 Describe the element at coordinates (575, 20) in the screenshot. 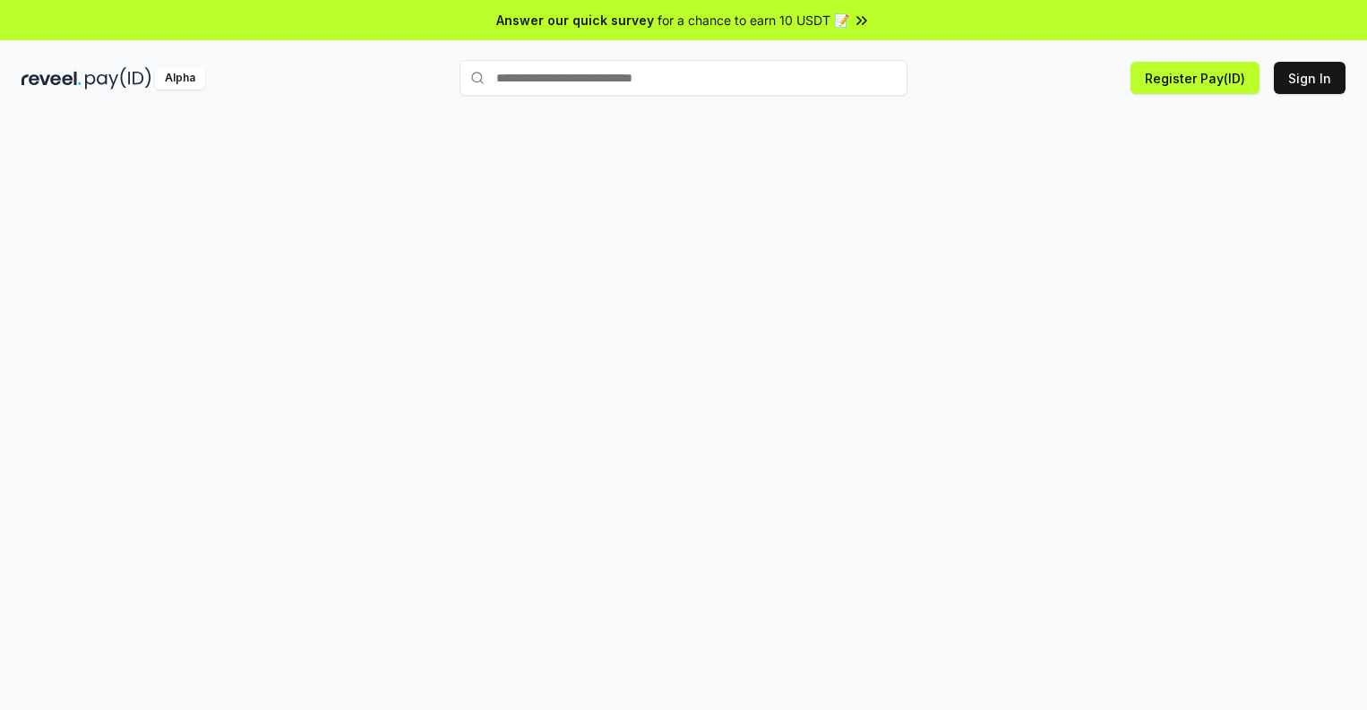

I see `span: Answer our quick survey` at that location.